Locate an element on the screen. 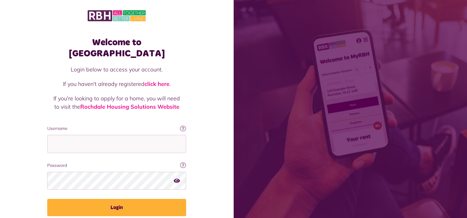 This screenshot has width=467, height=218. a: Rochdale Housing Solutions Website is located at coordinates (130, 107).